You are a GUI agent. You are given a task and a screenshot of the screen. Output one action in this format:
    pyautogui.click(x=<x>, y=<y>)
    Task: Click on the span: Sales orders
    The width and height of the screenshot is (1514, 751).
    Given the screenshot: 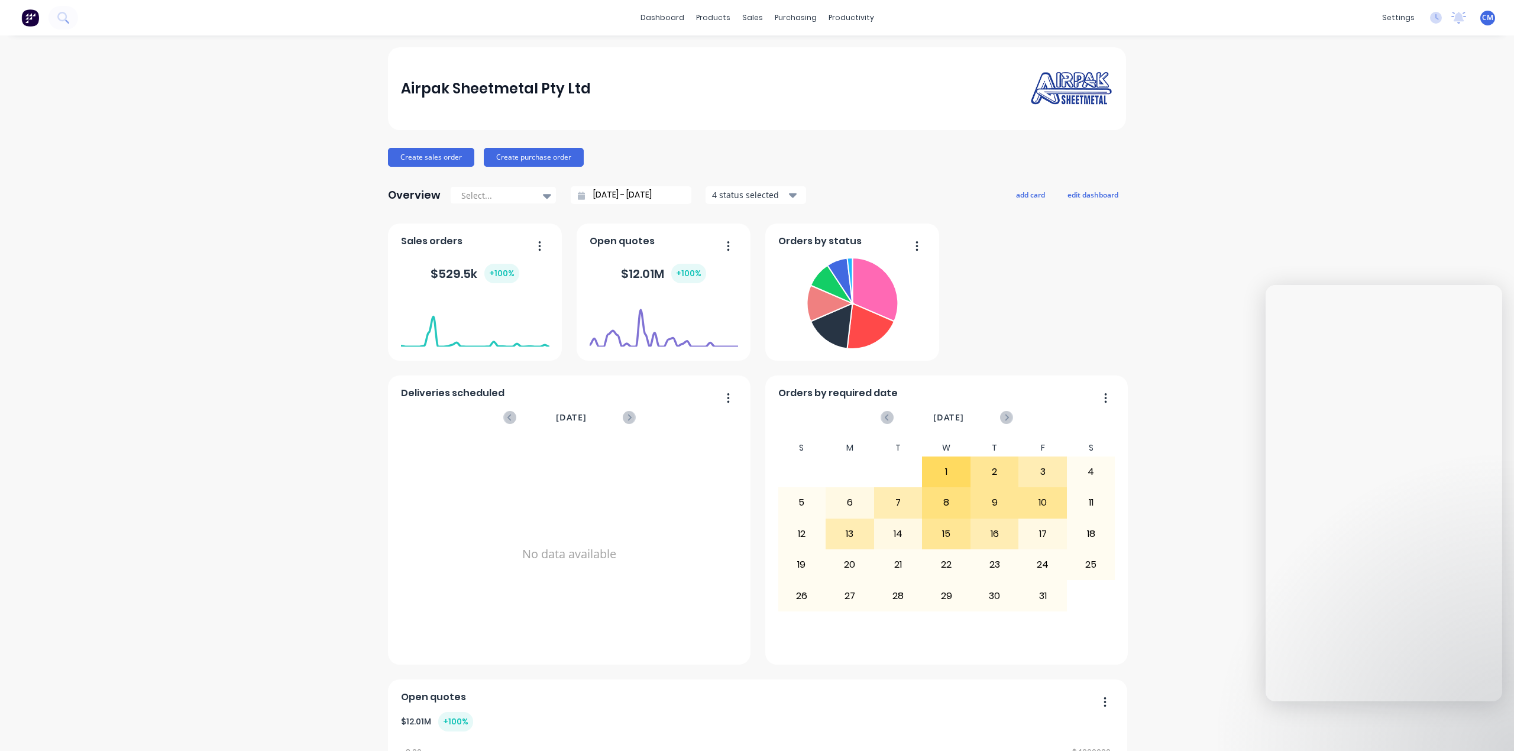 What is the action you would take?
    pyautogui.click(x=432, y=241)
    